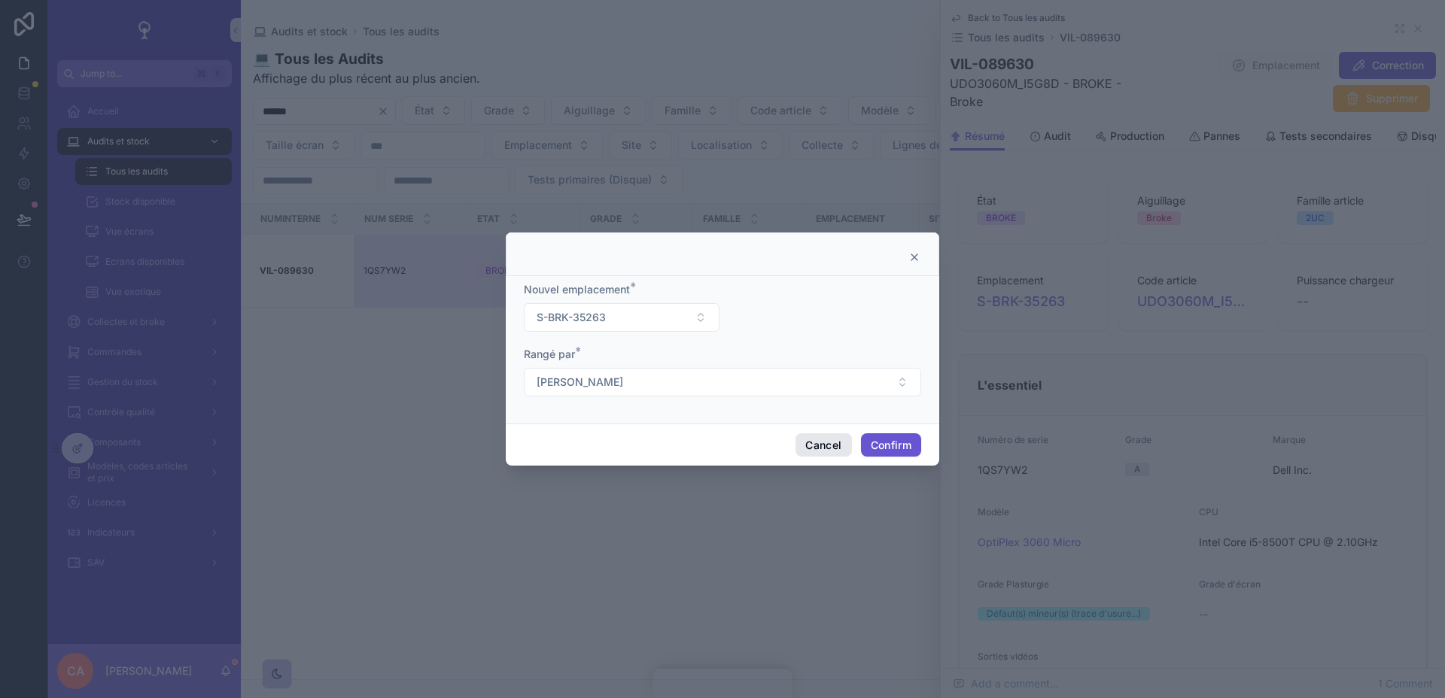 Image resolution: width=1445 pixels, height=698 pixels. What do you see at coordinates (823, 446) in the screenshot?
I see `button: Cancel` at bounding box center [823, 446].